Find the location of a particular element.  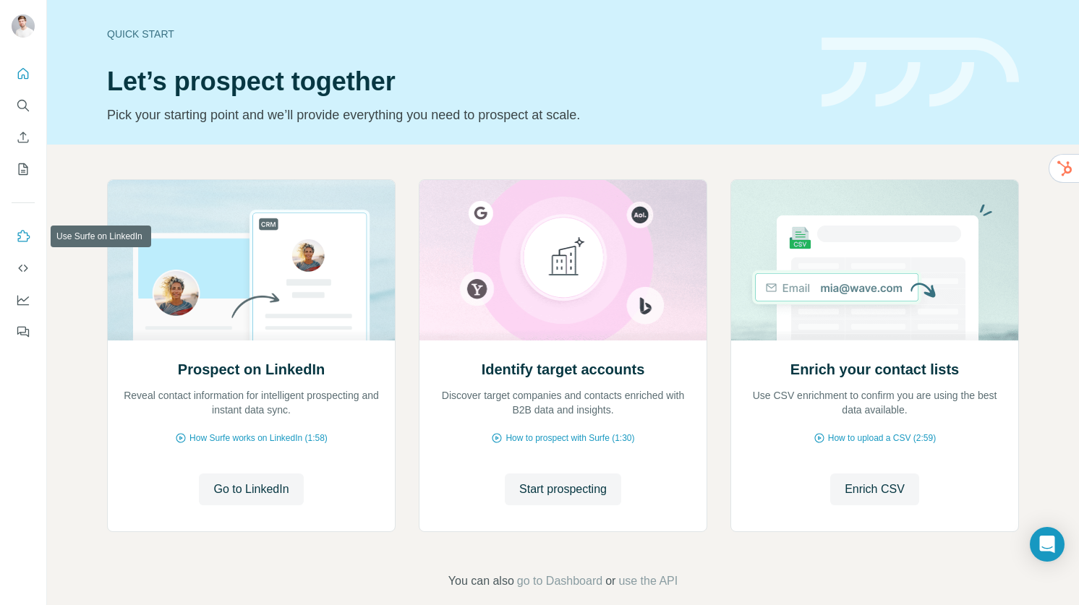

span: How Surfe works on LinkedIn (1:58) is located at coordinates (258, 438).